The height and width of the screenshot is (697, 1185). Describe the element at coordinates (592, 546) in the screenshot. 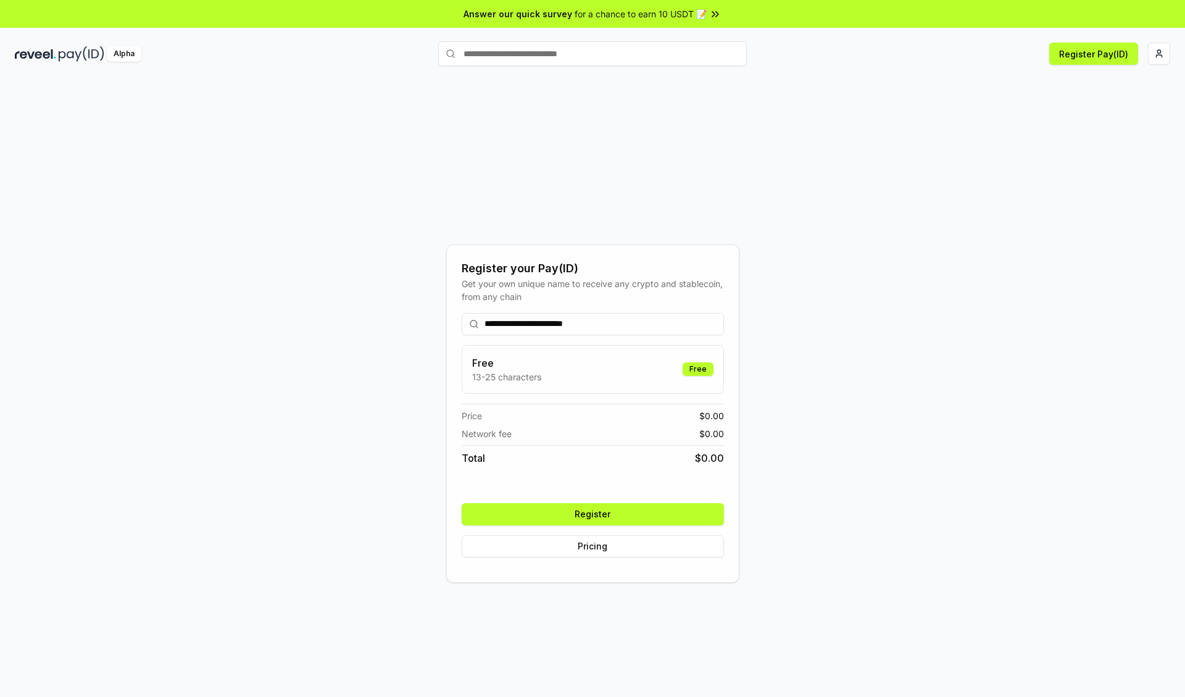

I see `button: Pricing` at that location.